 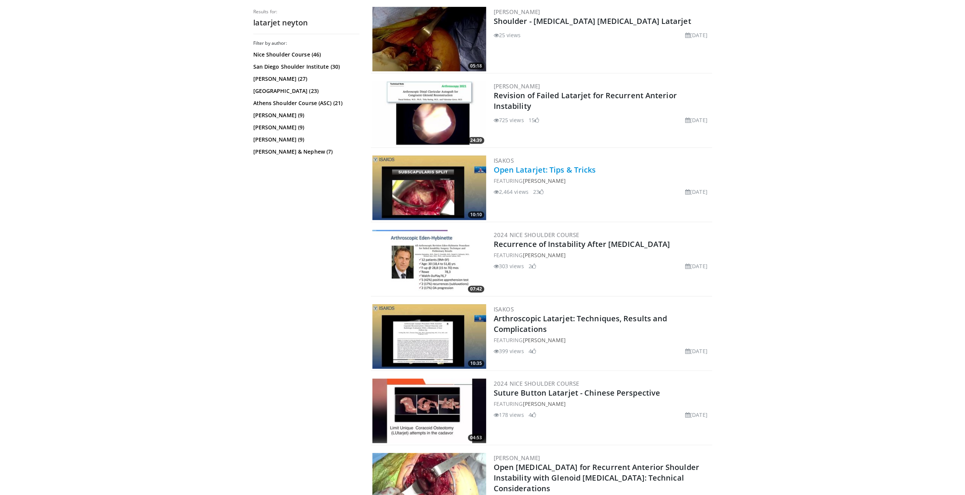 I want to click on img: 82c2e240-9214-4620-b41d-484e5c3be1f8.300x170_q85_crop-smart_upscale.jpg, so click(x=429, y=188).